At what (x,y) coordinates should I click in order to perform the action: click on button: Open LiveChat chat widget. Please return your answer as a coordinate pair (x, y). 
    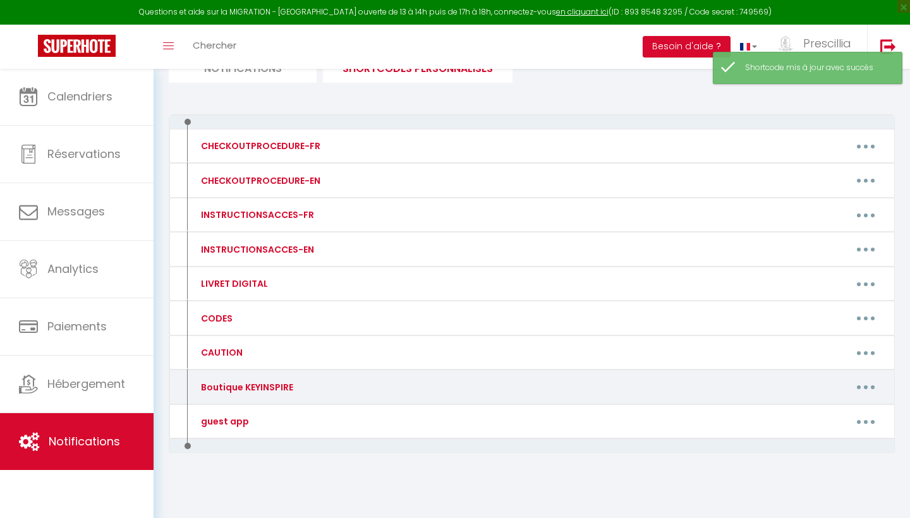
    Looking at the image, I should click on (29, 24).